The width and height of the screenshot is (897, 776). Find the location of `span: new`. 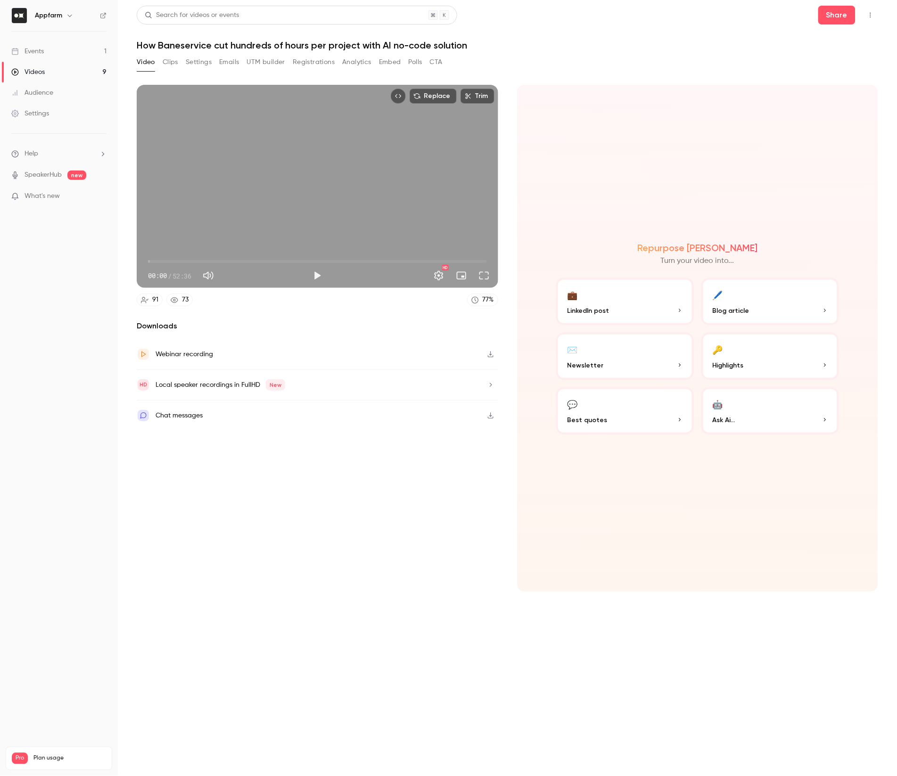

span: new is located at coordinates (77, 175).